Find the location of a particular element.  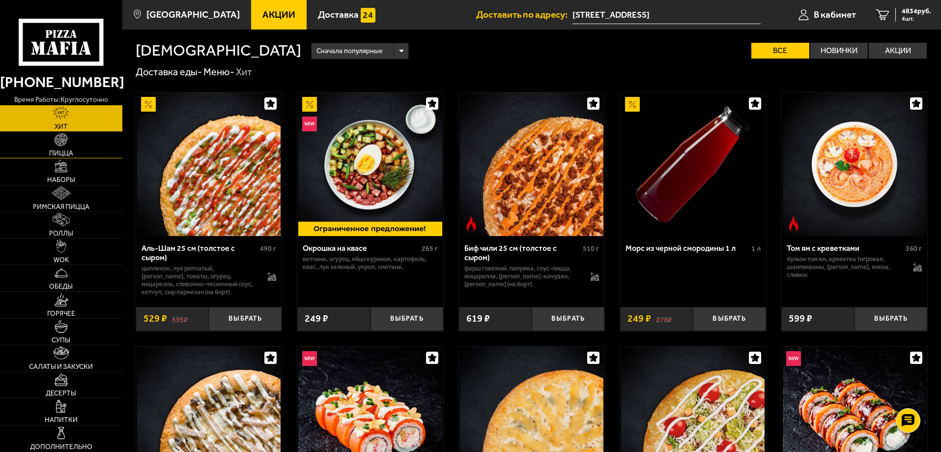

span: Обеды is located at coordinates (61, 287).